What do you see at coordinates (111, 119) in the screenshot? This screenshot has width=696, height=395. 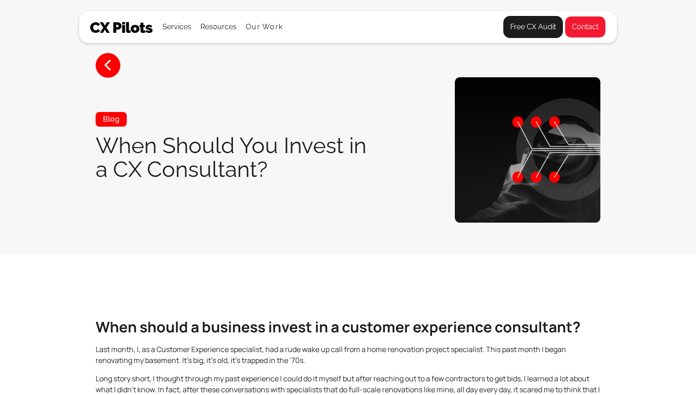 I see `div: Blog` at bounding box center [111, 119].